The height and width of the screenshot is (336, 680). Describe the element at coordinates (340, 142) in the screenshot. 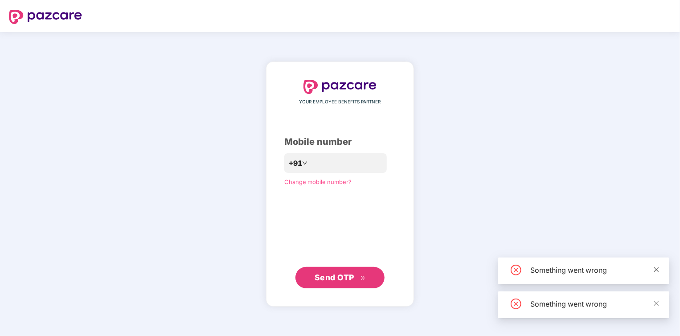

I see `div: Mobile number` at that location.